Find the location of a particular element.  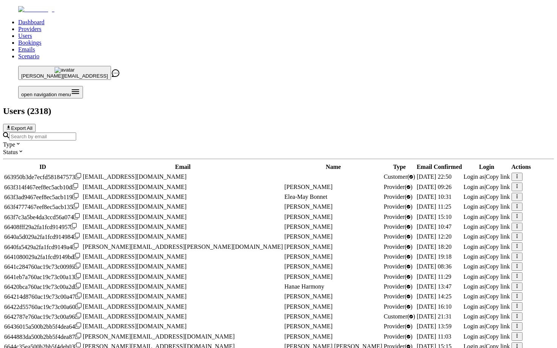

a: Users is located at coordinates (25, 36).